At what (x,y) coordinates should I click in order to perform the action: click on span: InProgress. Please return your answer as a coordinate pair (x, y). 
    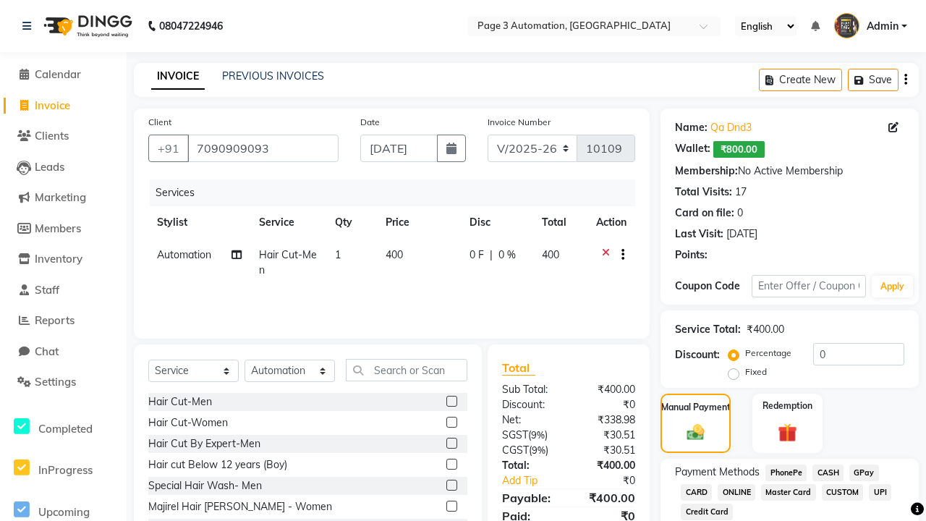
    Looking at the image, I should click on (65, 469).